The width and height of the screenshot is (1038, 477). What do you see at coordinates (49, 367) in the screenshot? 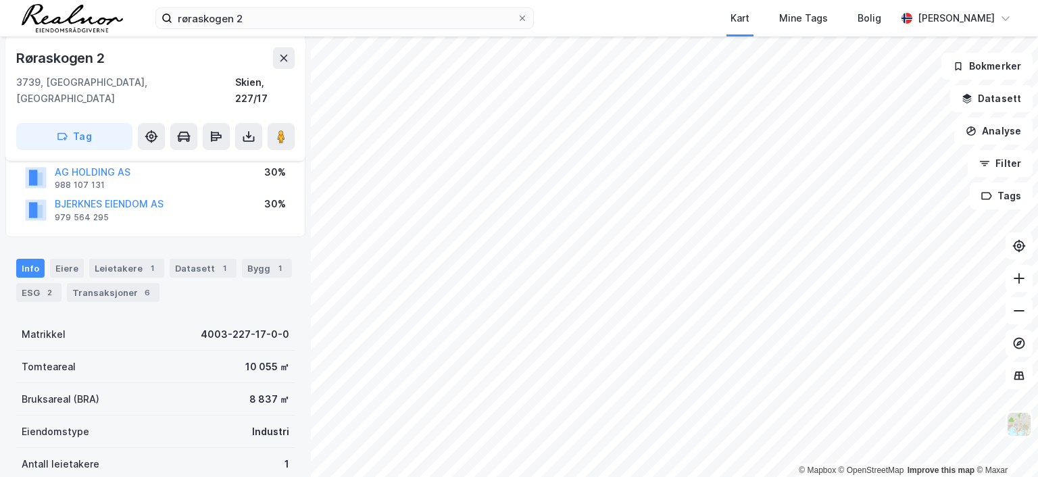
I see `div: Tomteareal` at bounding box center [49, 367].